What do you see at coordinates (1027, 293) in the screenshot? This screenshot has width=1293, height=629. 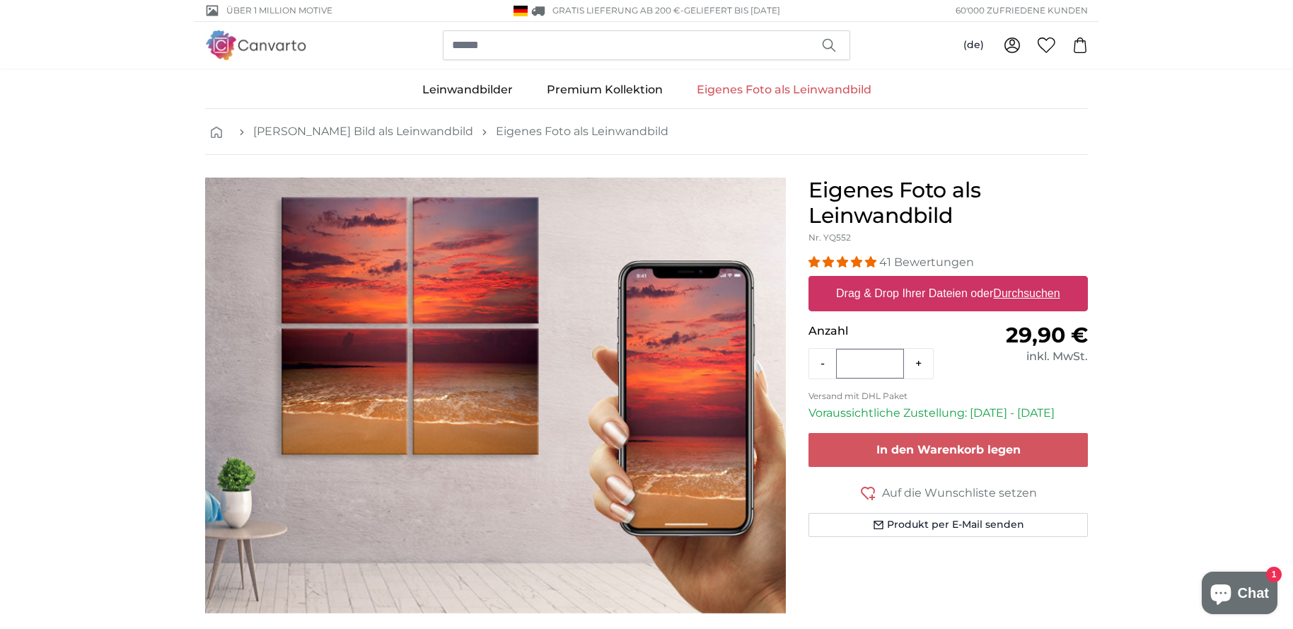 I see `u: Durchsuchen` at bounding box center [1027, 293].